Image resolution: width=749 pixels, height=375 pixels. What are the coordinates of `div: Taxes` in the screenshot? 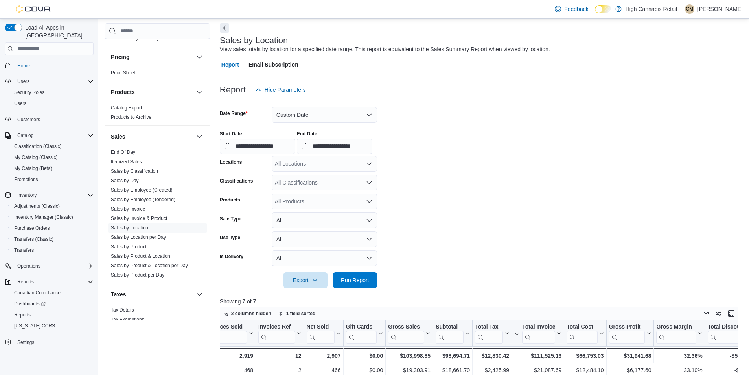 It's located at (157, 316).